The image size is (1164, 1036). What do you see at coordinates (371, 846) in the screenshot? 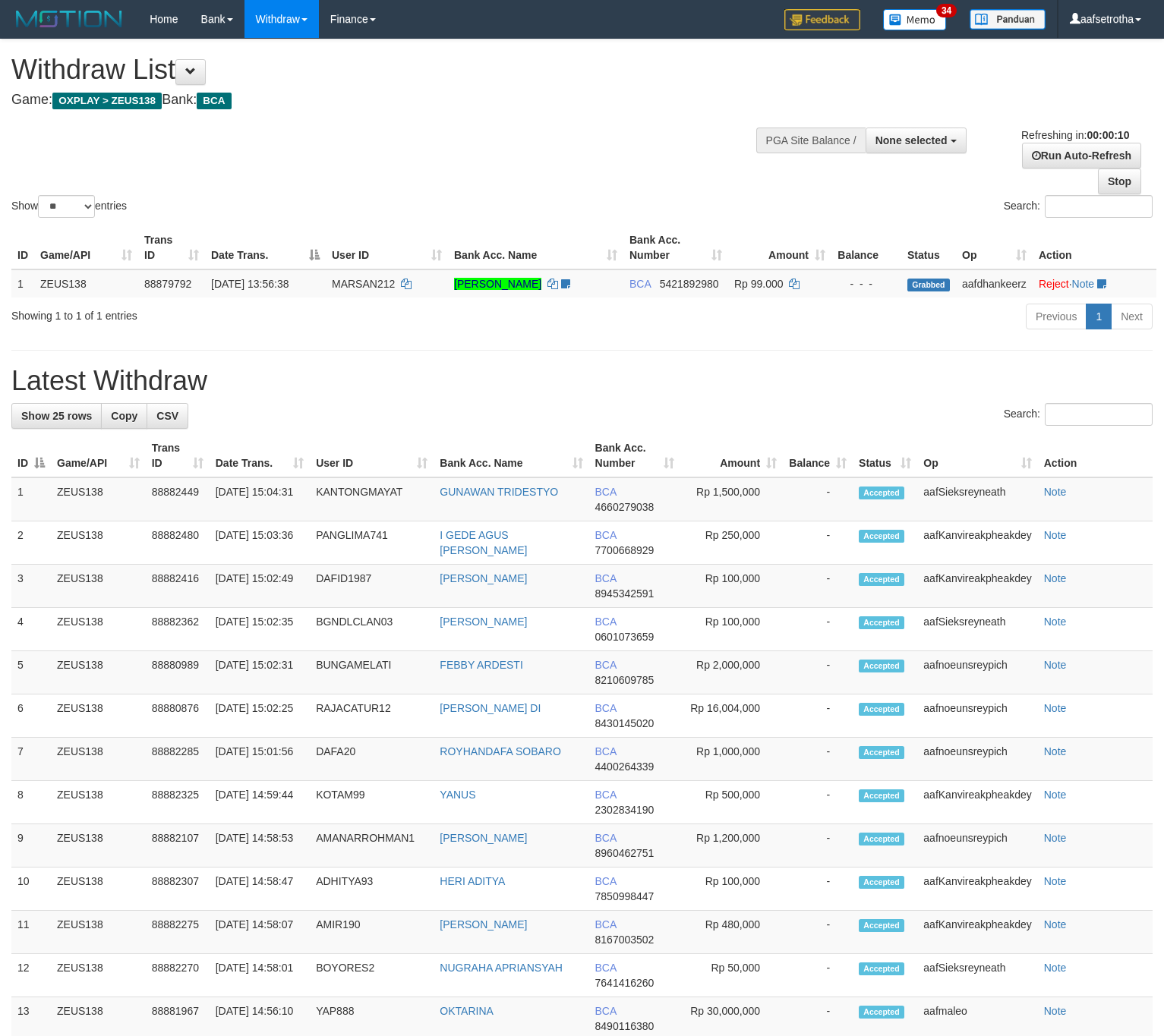
I see `td: AMANARROHMAN1` at bounding box center [371, 846].